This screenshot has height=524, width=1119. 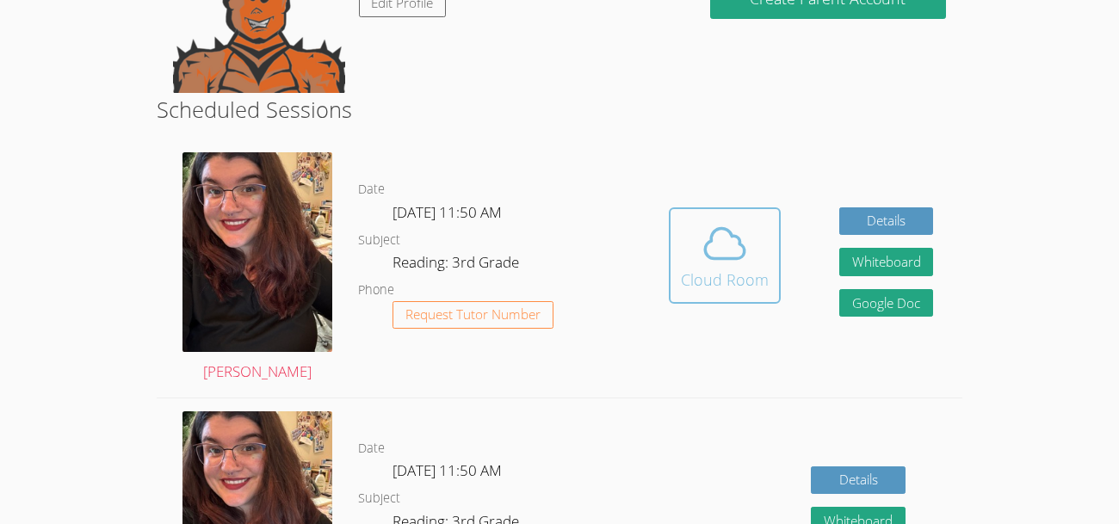 I want to click on a: Google Doc, so click(x=886, y=303).